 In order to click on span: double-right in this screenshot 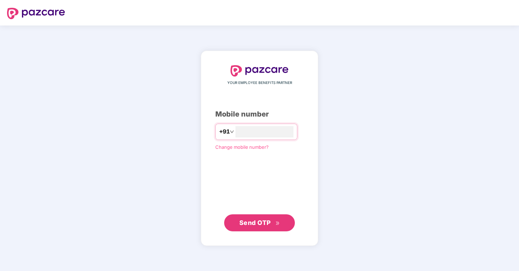, I will do `click(278, 223)`.